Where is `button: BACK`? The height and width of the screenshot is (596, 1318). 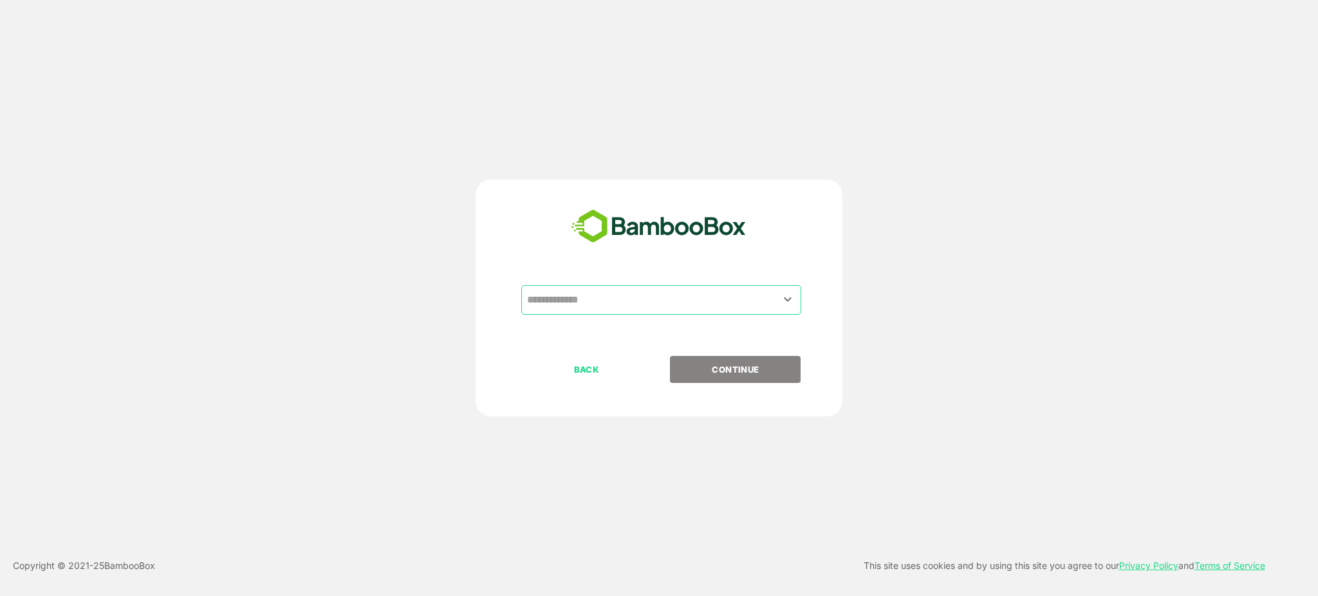 button: BACK is located at coordinates (586, 370).